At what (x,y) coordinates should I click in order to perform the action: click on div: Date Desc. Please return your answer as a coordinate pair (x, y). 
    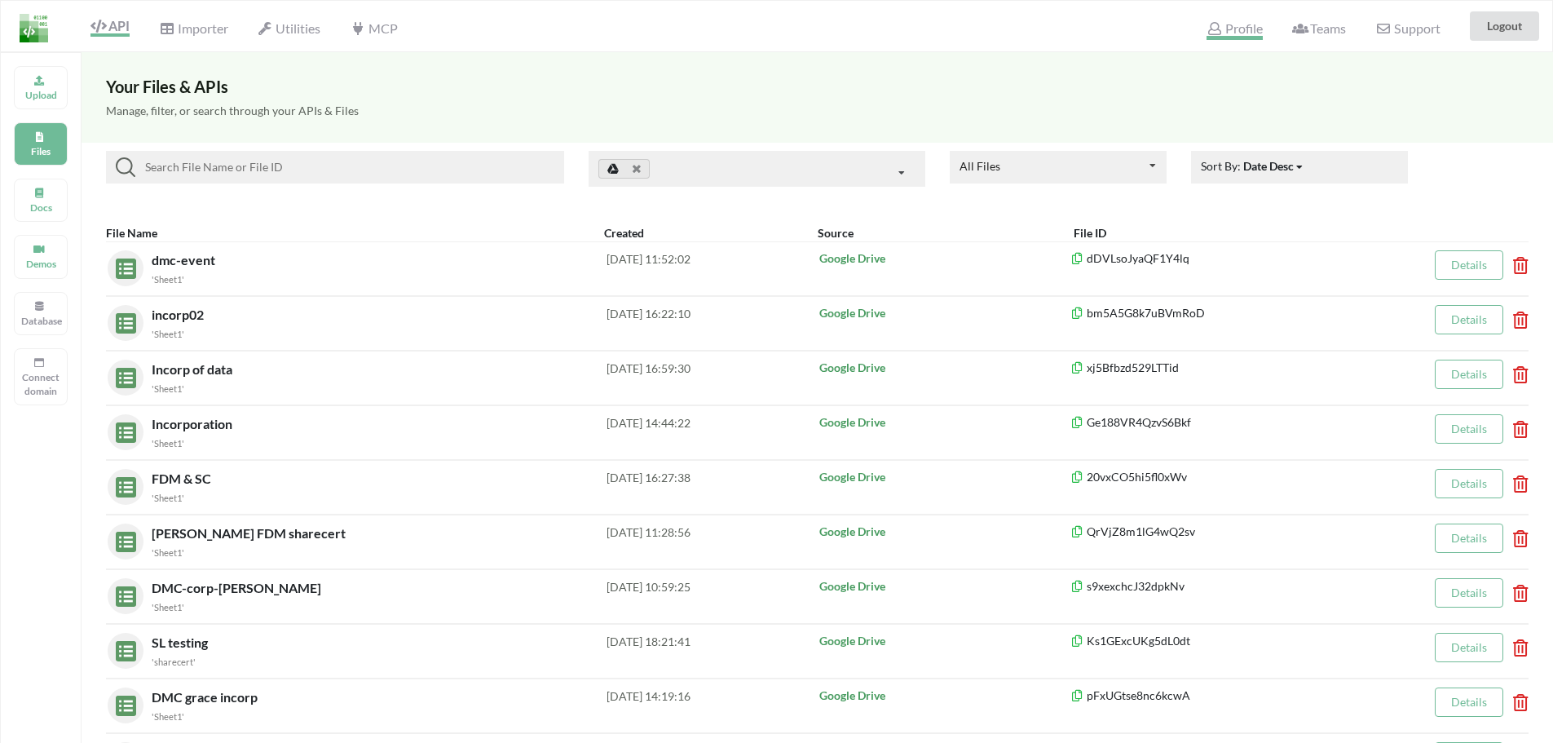
    Looking at the image, I should click on (1269, 166).